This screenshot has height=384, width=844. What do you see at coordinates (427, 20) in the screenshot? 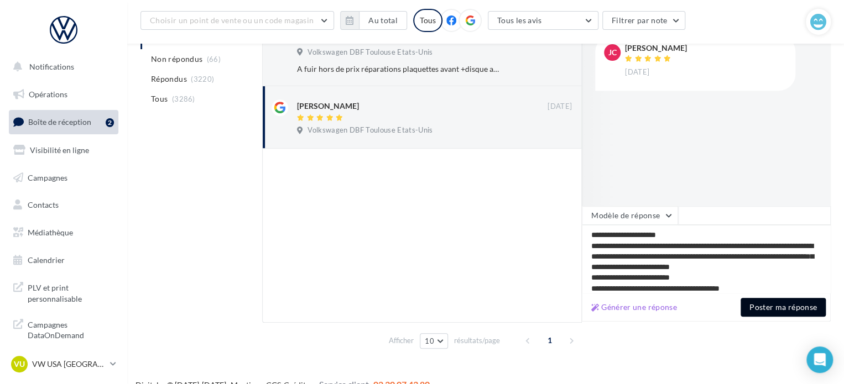
I see `div: Tous` at bounding box center [427, 20].